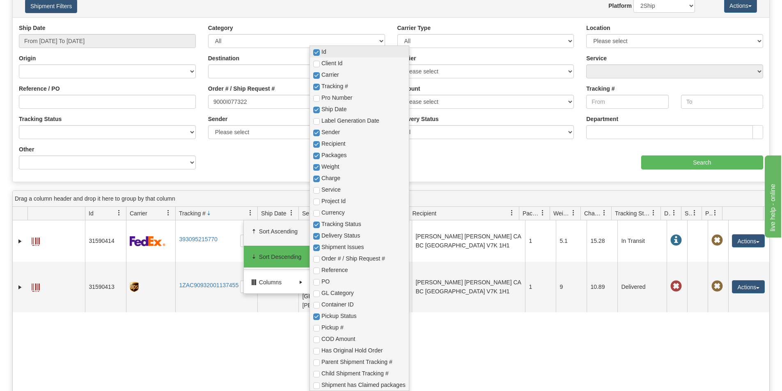 The image size is (782, 391). I want to click on a: Label, so click(36, 241).